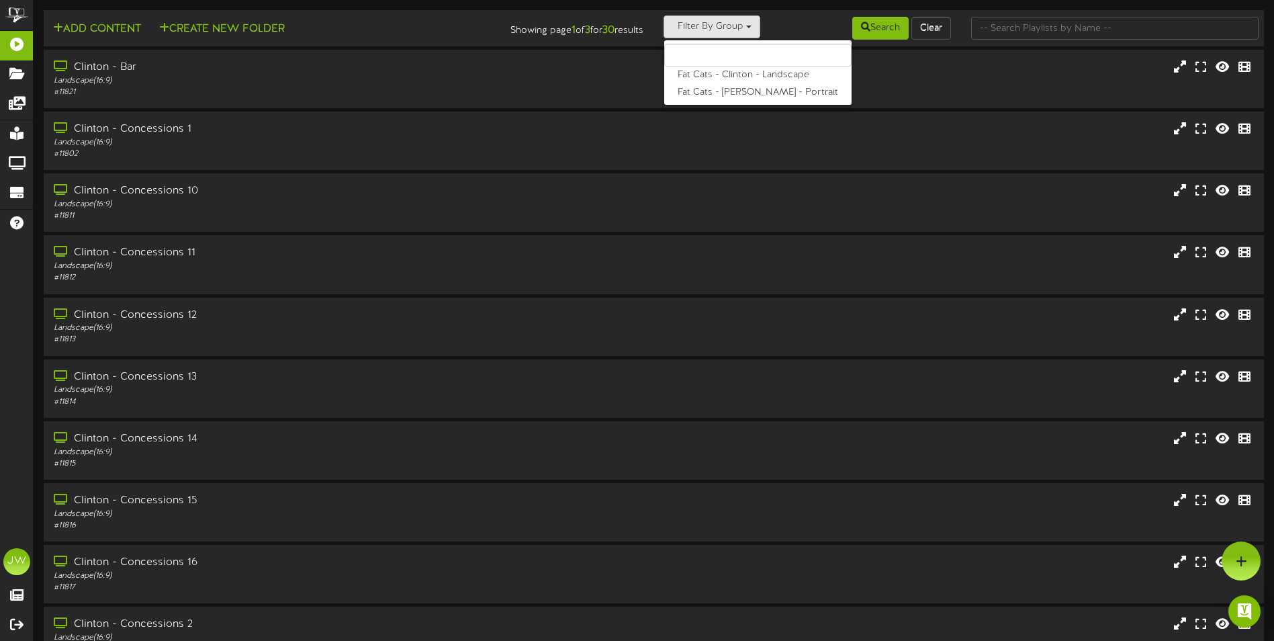 This screenshot has height=641, width=1274. Describe the element at coordinates (298, 464) in the screenshot. I see `div: # 11815` at that location.